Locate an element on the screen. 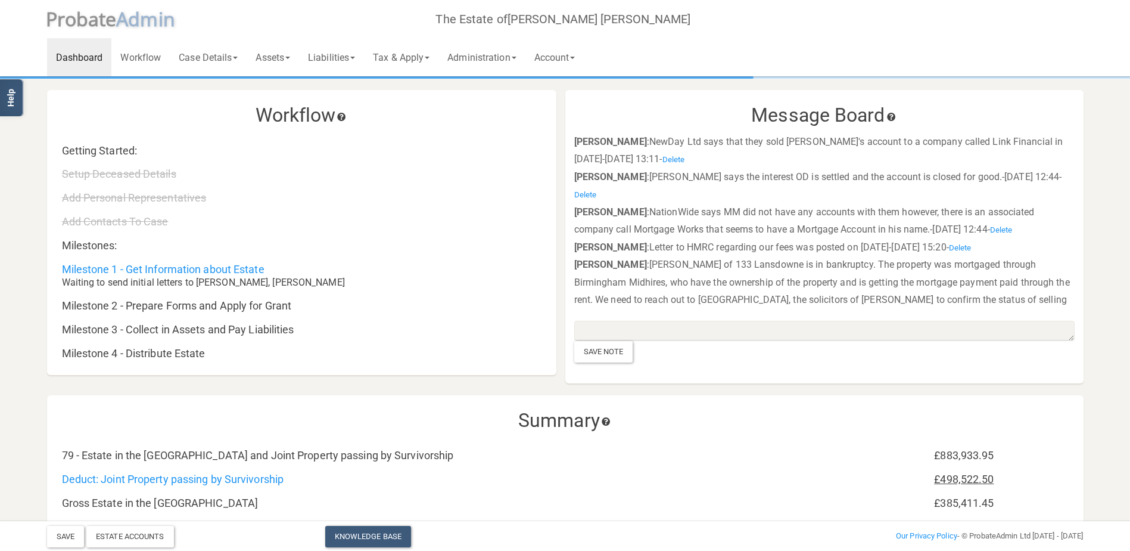  a: Milestone 2 - Prepare Forms and Apply for Grant is located at coordinates (177, 305).